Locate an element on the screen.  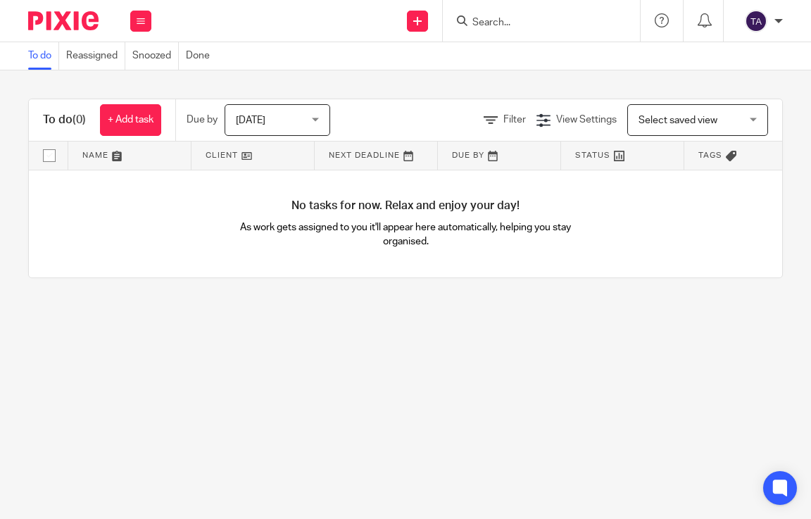
a: Snoozed is located at coordinates (156, 56).